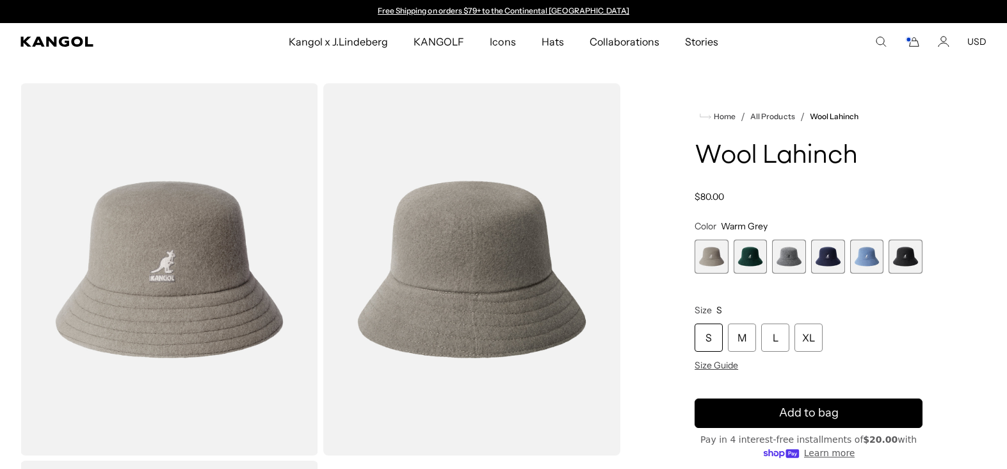 The image size is (1007, 469). I want to click on h1: Wool Lahinch, so click(809, 156).